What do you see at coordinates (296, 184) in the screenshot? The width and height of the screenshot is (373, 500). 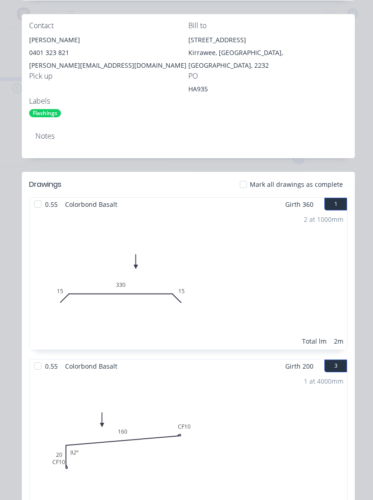 I see `span: Mark all drawings as complete` at bounding box center [296, 184].